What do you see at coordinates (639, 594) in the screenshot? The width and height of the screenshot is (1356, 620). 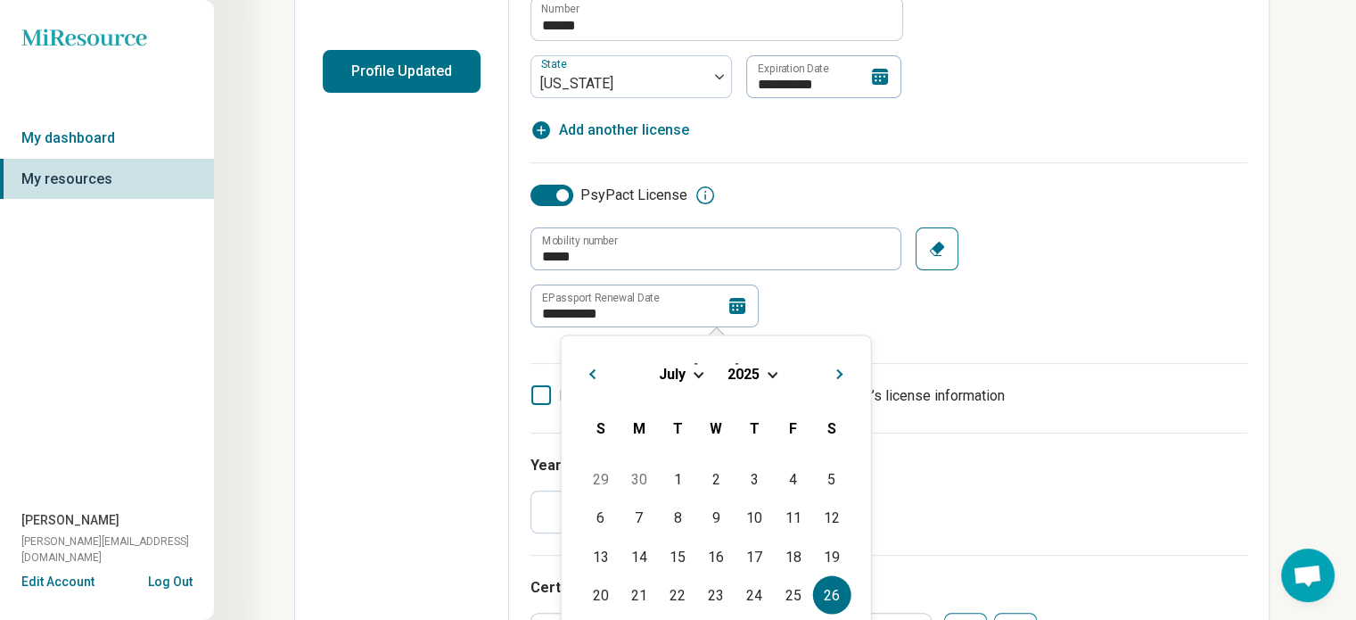 I see `div: Choose Monday, July 21st, 2025` at bounding box center [639, 594].